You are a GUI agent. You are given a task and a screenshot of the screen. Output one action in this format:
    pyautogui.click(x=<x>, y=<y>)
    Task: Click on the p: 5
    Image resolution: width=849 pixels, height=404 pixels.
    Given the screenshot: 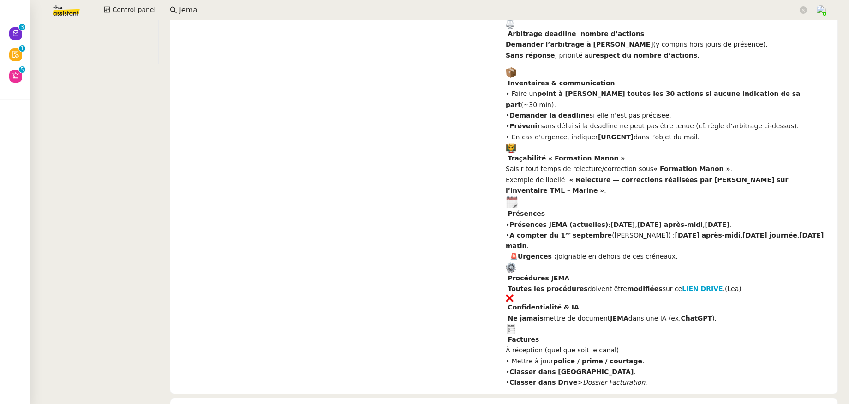 What is the action you would take?
    pyautogui.click(x=22, y=71)
    